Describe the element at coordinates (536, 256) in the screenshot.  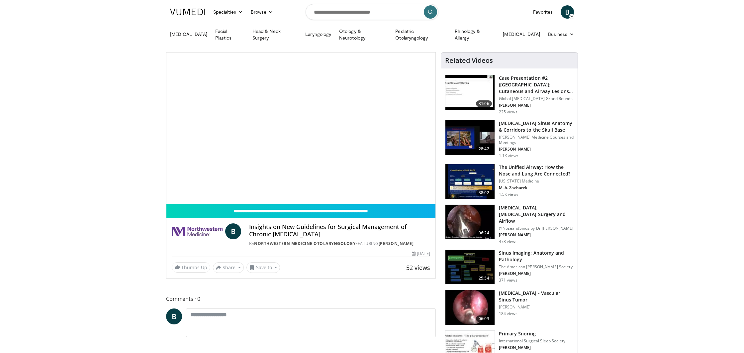
I see `h3: Sinus Imaging: Anatomy and Pathology` at that location.